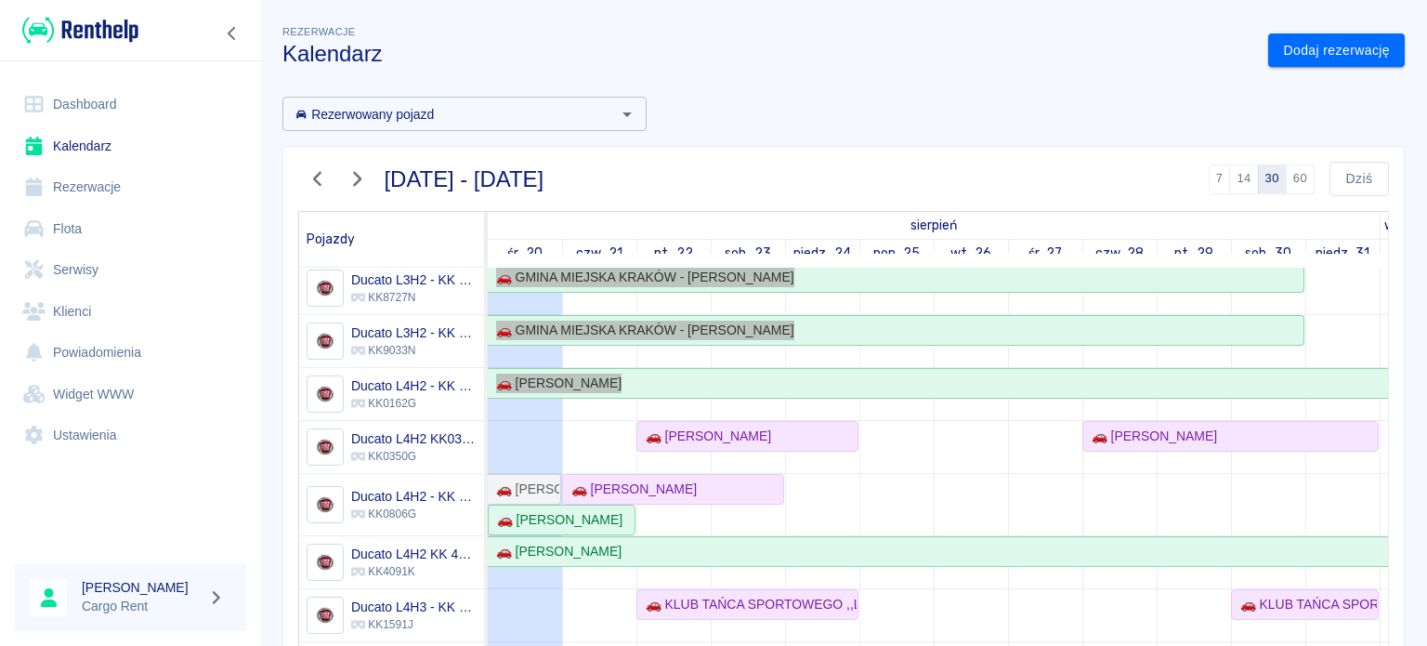  What do you see at coordinates (1243, 179) in the screenshot?
I see `button: 14 dni` at bounding box center [1243, 179].